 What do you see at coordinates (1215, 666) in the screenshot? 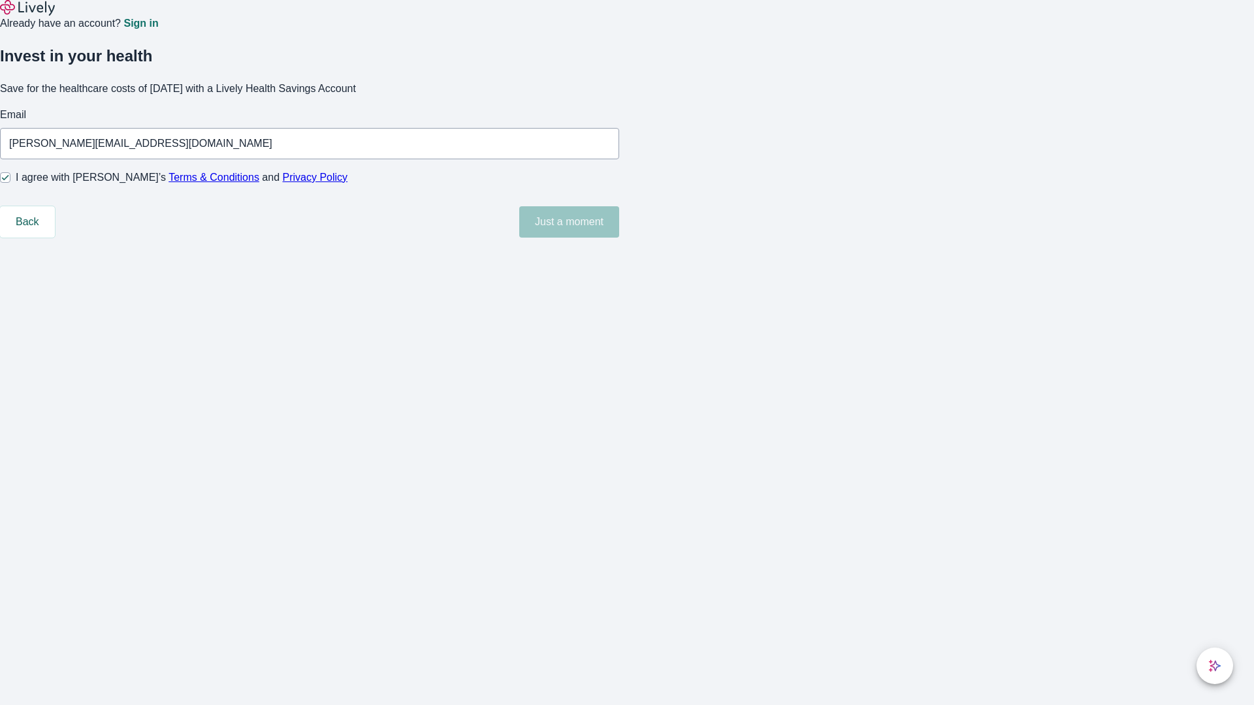
I see `svg: Lively AI Assistant` at bounding box center [1215, 666].